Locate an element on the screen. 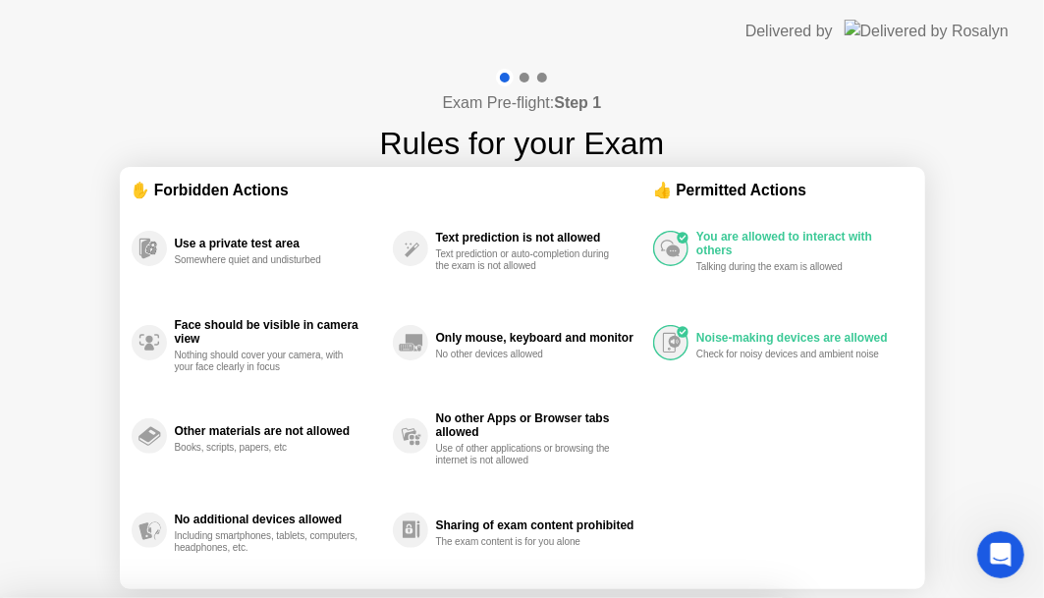 The width and height of the screenshot is (1044, 598). div: Sharing of exam content prohibited is located at coordinates (539, 525).